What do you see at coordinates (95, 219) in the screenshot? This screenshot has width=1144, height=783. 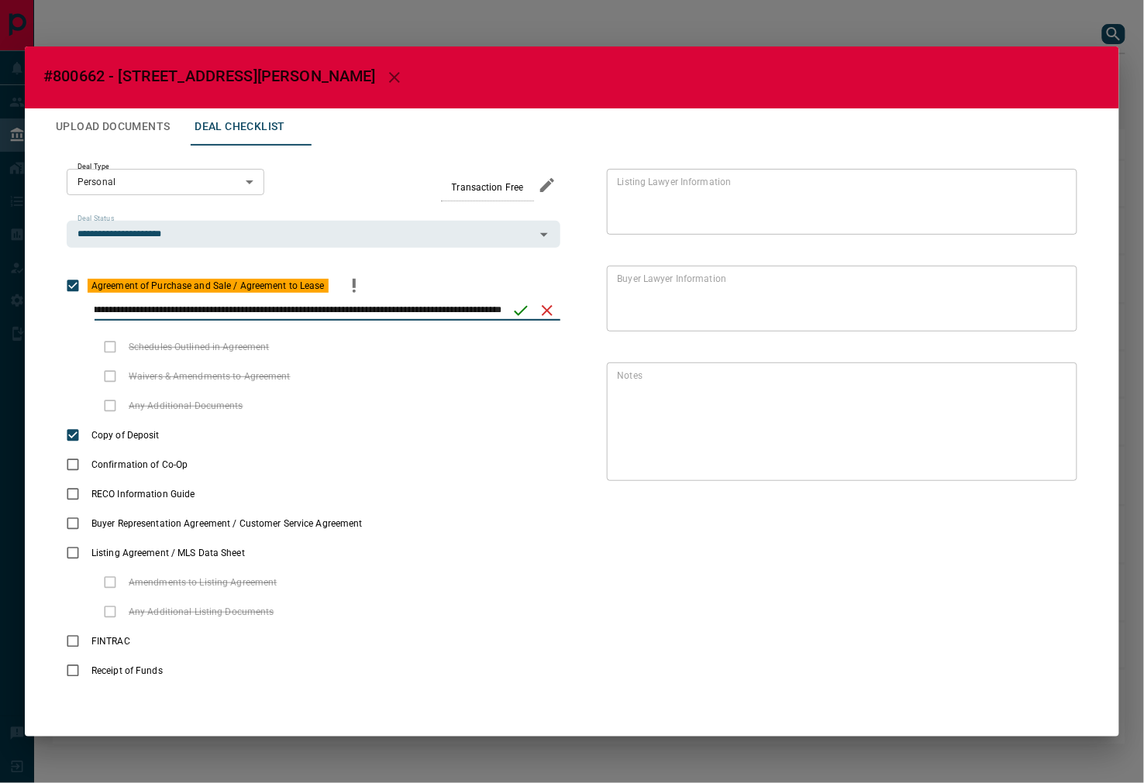 I see `label: Deal Status` at bounding box center [95, 219].